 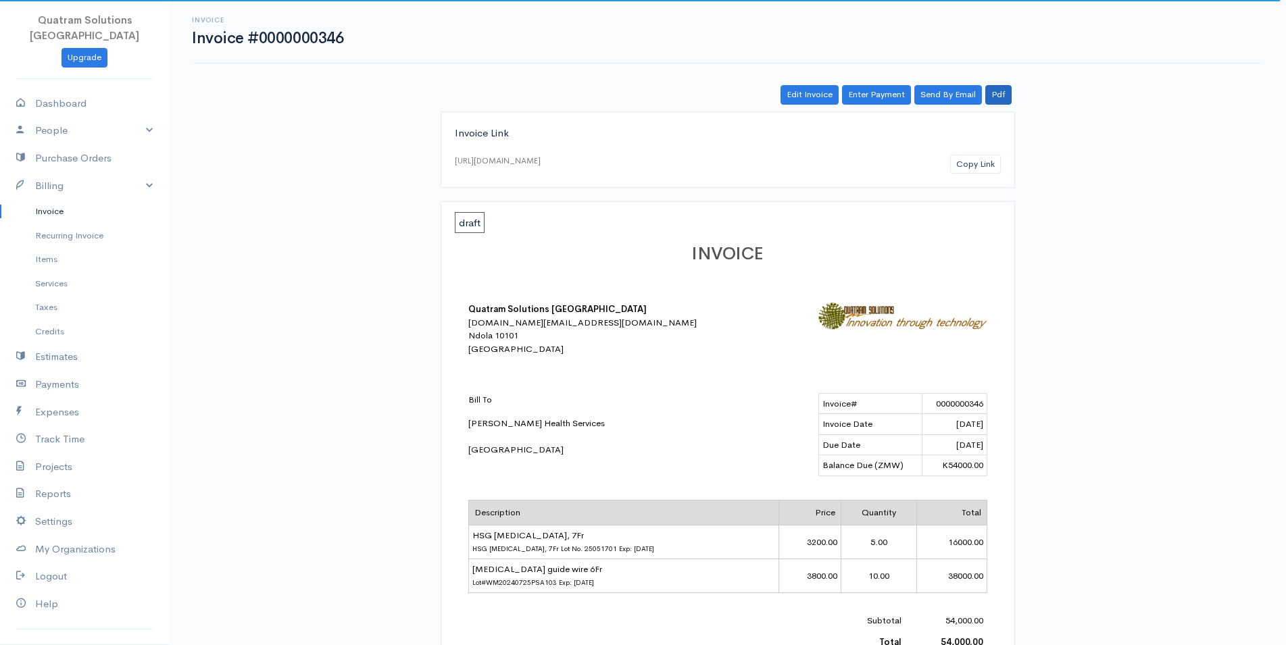 I want to click on h1: INVOICE, so click(x=728, y=254).